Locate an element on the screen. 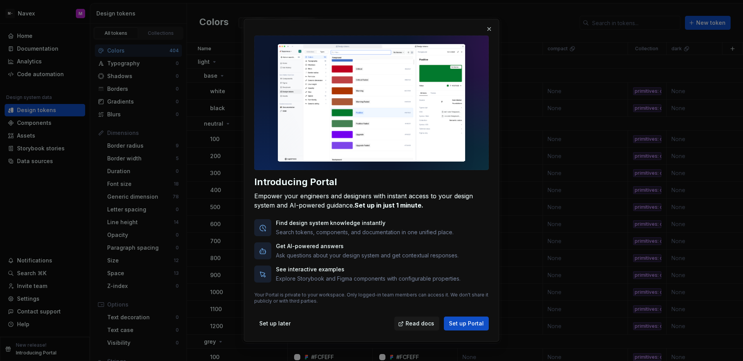  span: Set up Portal is located at coordinates (466, 324).